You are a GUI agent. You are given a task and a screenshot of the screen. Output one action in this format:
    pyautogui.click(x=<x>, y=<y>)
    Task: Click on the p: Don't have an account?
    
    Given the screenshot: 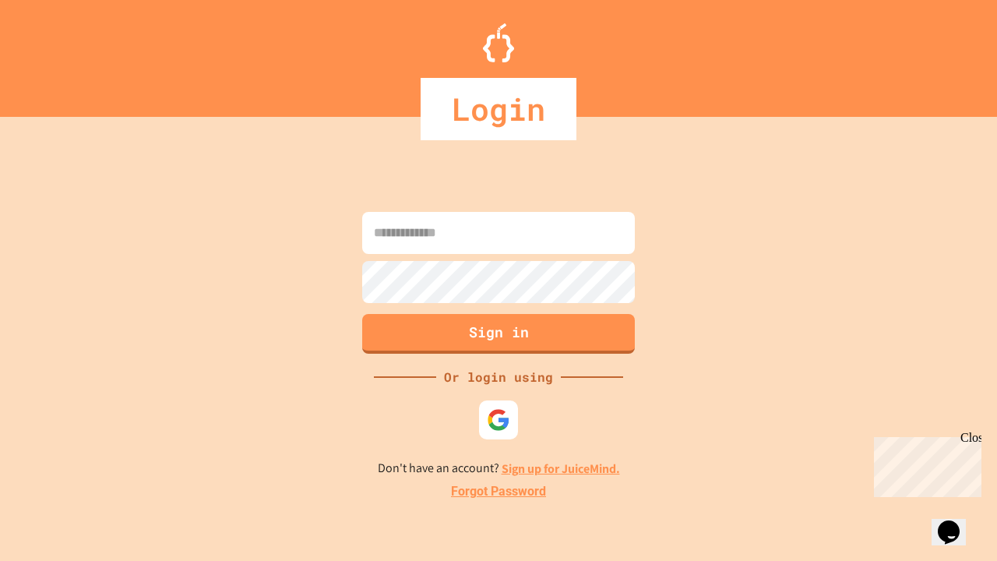 What is the action you would take?
    pyautogui.click(x=499, y=468)
    